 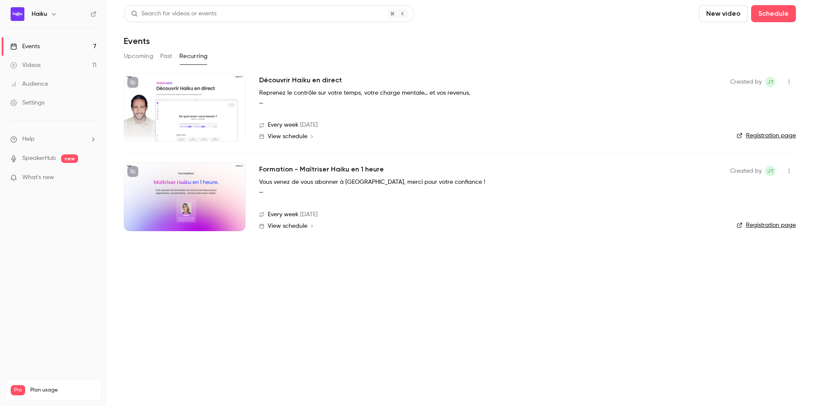 I want to click on span: Help, so click(x=28, y=139).